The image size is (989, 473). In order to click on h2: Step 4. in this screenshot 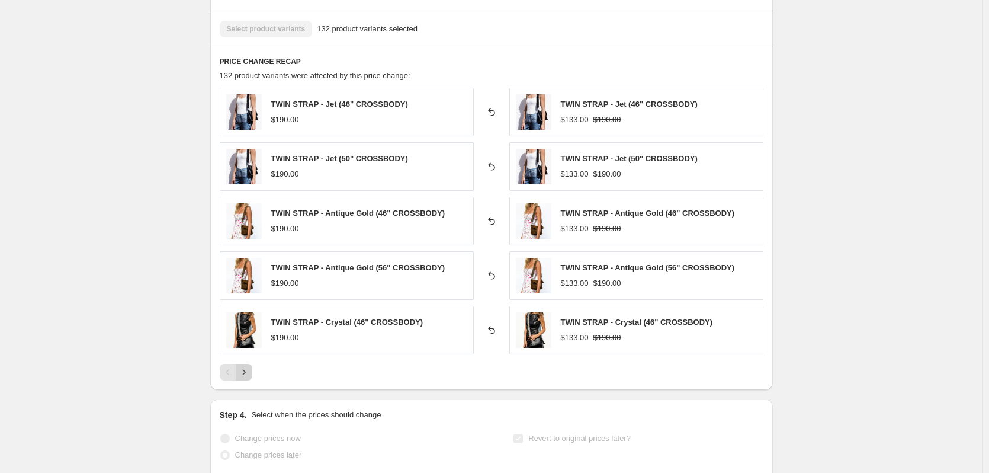, I will do `click(233, 415)`.